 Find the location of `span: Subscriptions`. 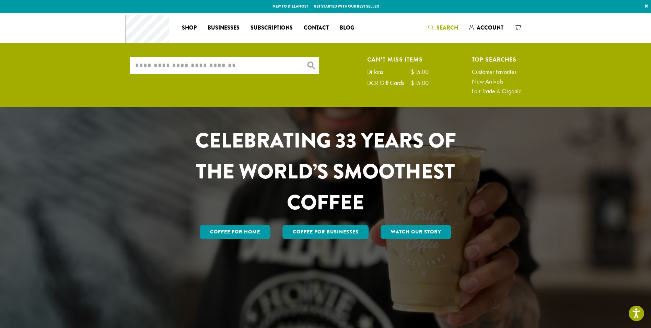

span: Subscriptions is located at coordinates (272, 28).